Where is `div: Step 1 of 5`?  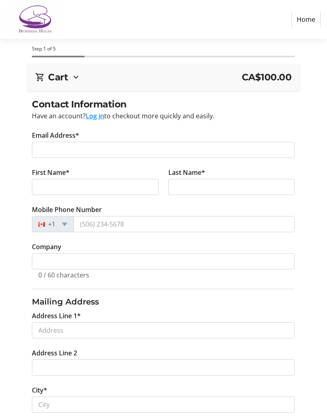
div: Step 1 of 5 is located at coordinates (163, 49).